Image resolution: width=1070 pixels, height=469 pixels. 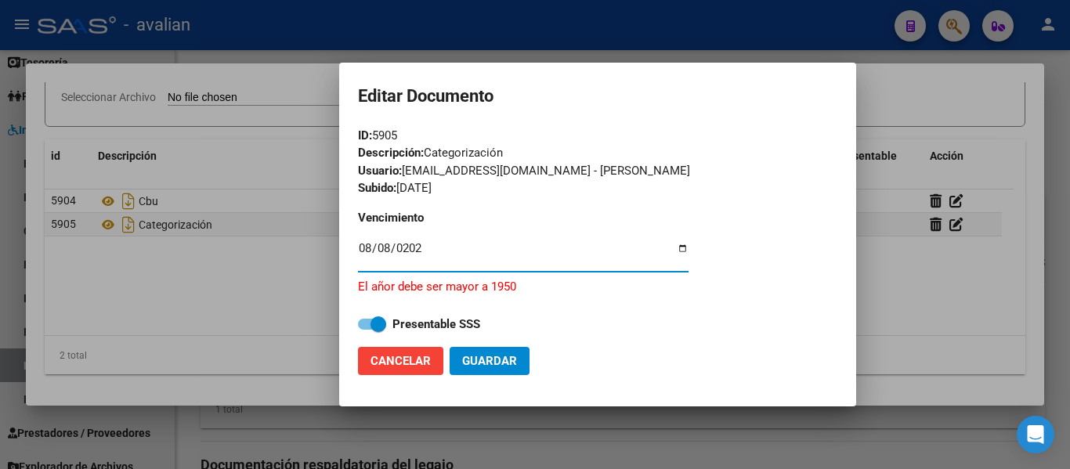 I want to click on p: El añor debe ser mayor a 1950, so click(x=598, y=287).